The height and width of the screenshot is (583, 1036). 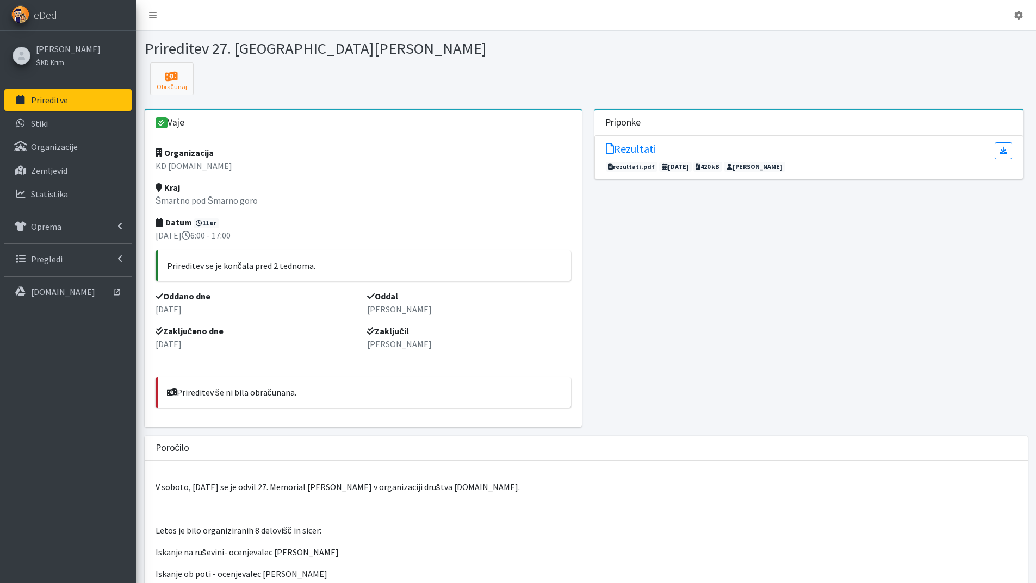 I want to click on span: rezultati.pdf, so click(x=632, y=167).